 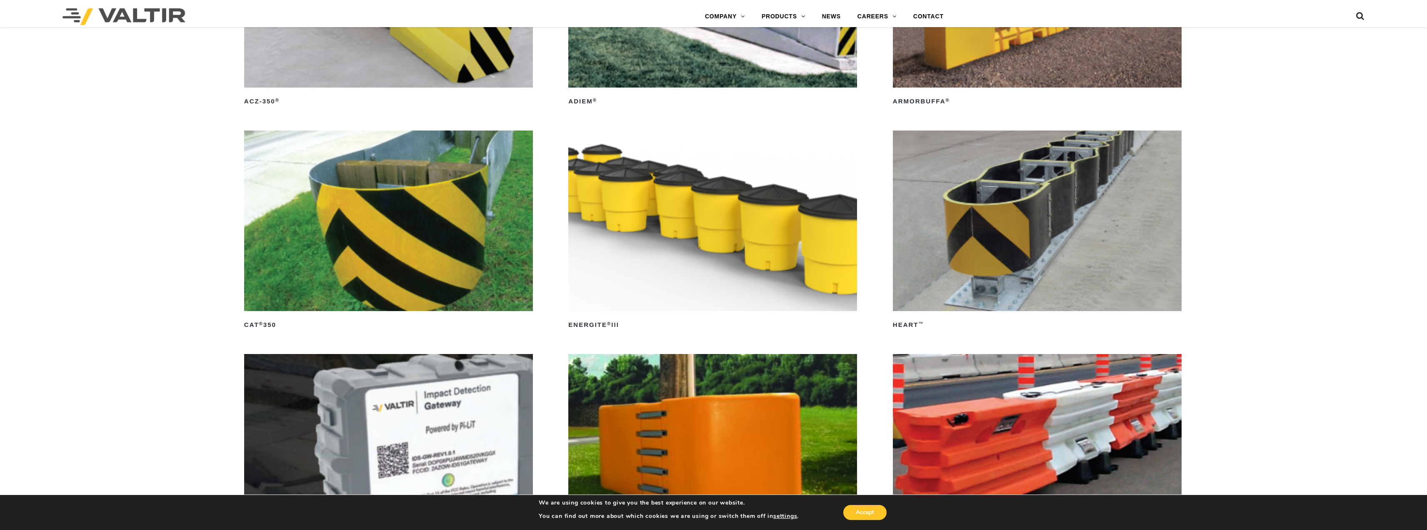 What do you see at coordinates (877, 17) in the screenshot?
I see `a: CAREERS` at bounding box center [877, 17].